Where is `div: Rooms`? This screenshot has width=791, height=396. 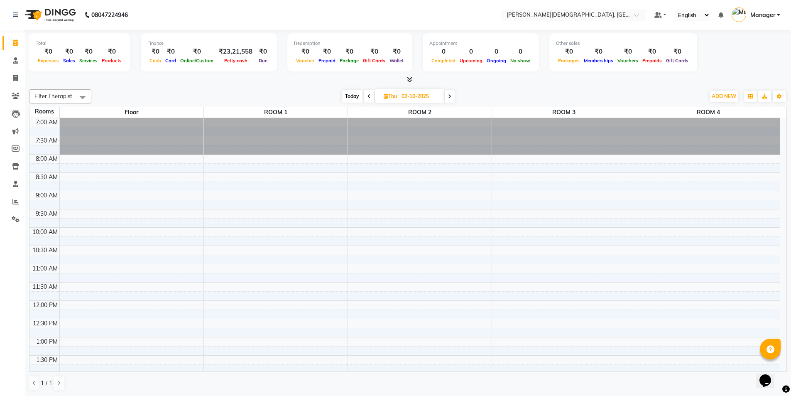 div: Rooms is located at coordinates (44, 111).